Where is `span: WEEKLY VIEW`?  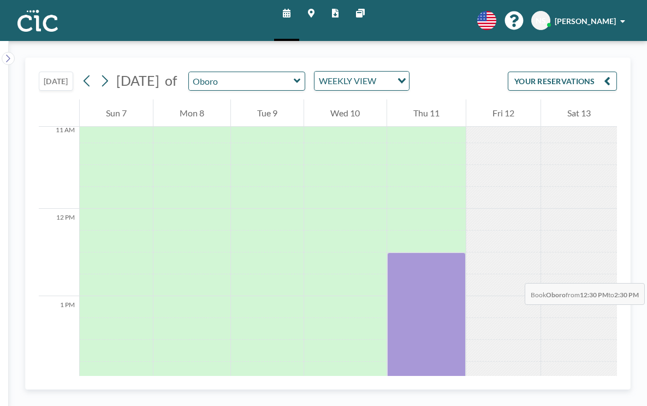
span: WEEKLY VIEW is located at coordinates (347, 81).